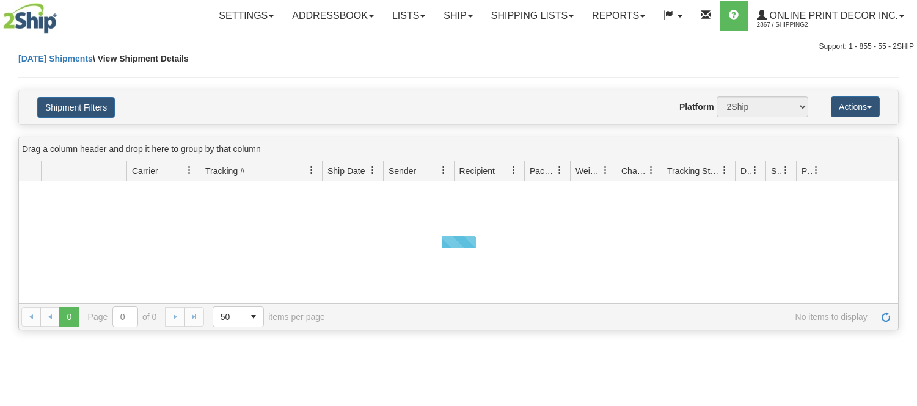 The image size is (917, 406). Describe the element at coordinates (228, 317) in the screenshot. I see `span: 50` at that location.